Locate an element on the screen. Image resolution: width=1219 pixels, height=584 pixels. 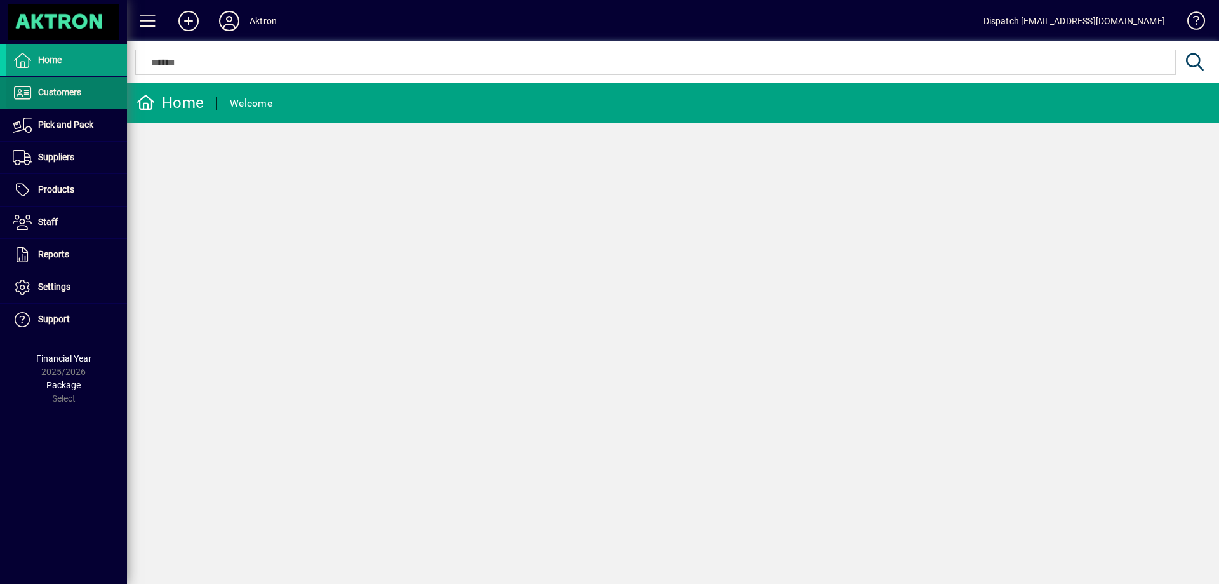
span: Customers is located at coordinates (60, 92).